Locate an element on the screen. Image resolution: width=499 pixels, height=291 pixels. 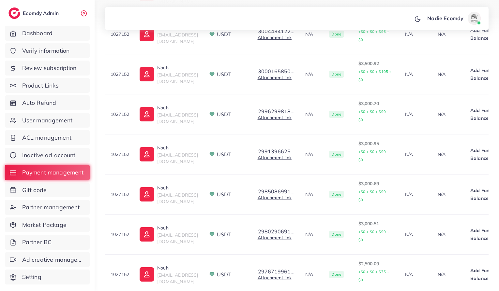
span: Gift code is located at coordinates (34, 190).